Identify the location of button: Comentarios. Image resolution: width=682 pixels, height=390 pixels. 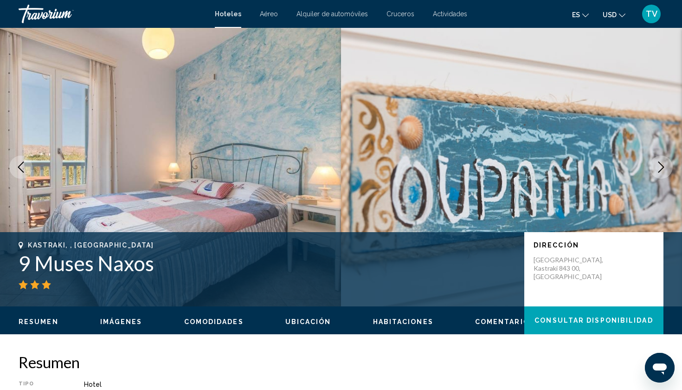
(505, 322).